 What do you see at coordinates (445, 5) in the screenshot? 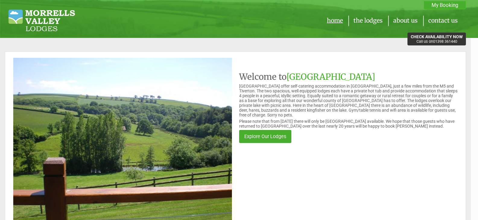
I see `a: My Booking` at bounding box center [445, 5].